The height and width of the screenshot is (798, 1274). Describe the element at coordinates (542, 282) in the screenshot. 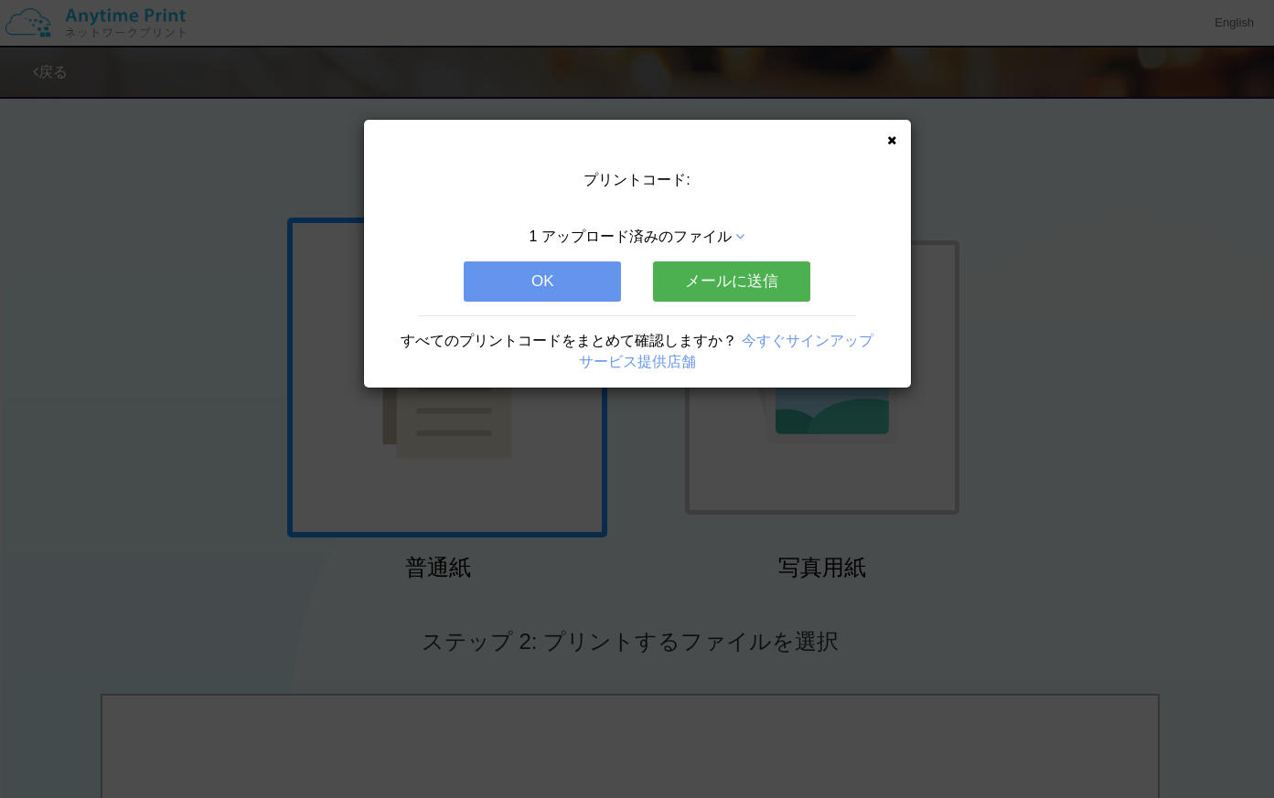

I see `button: OK` at that location.